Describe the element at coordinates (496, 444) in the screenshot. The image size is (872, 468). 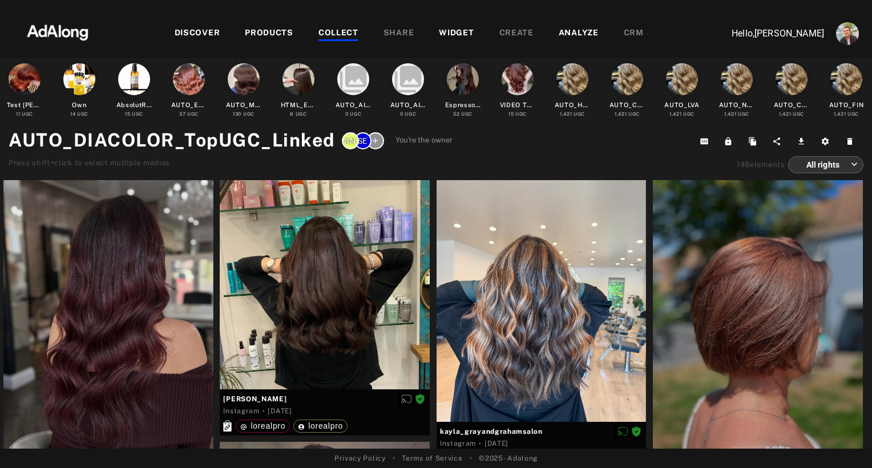
I see `time: 2025-08-09T22:13:51.000Z` at that location.